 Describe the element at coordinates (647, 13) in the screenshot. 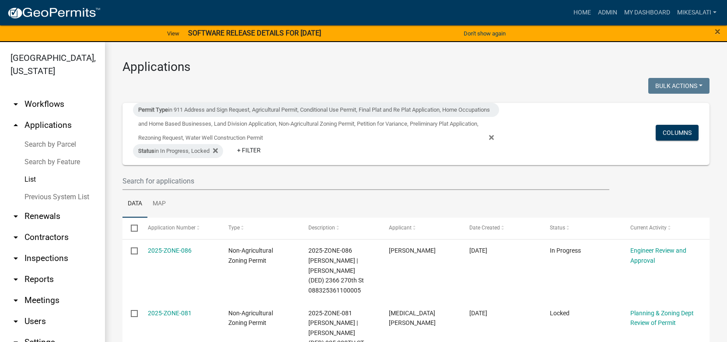

I see `a: My Dashboard` at that location.